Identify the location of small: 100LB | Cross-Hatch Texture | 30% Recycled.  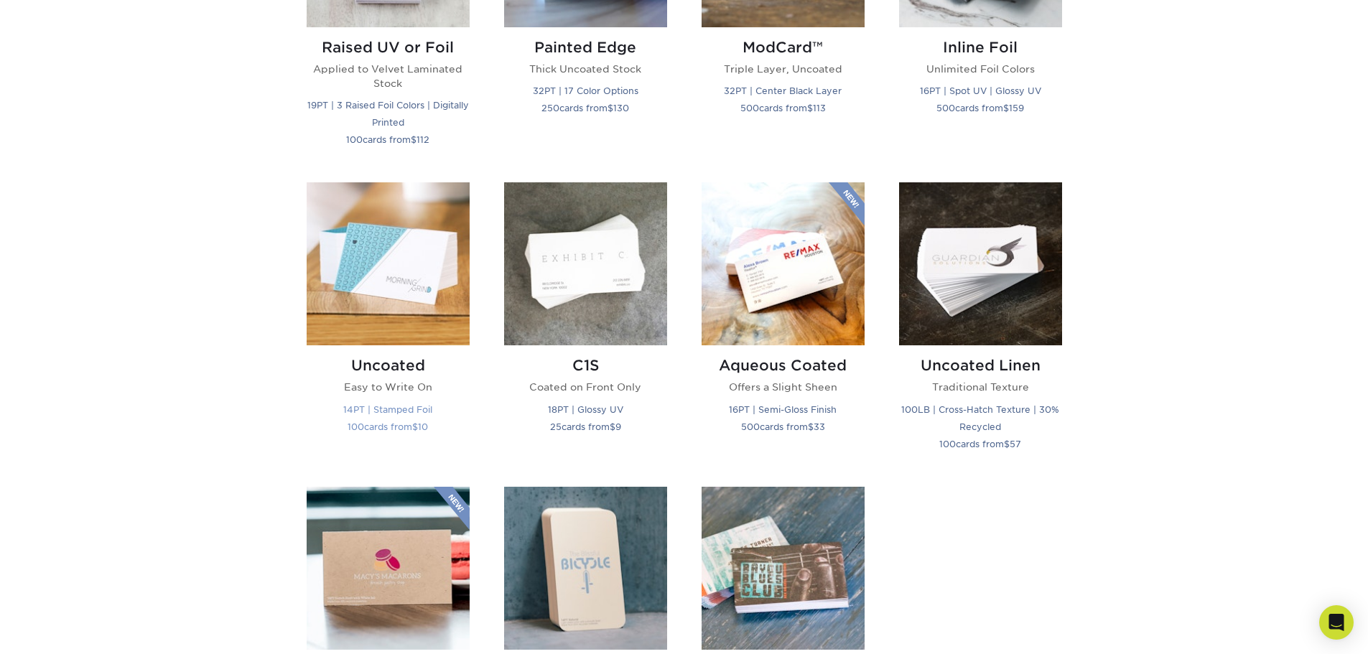
(980, 418).